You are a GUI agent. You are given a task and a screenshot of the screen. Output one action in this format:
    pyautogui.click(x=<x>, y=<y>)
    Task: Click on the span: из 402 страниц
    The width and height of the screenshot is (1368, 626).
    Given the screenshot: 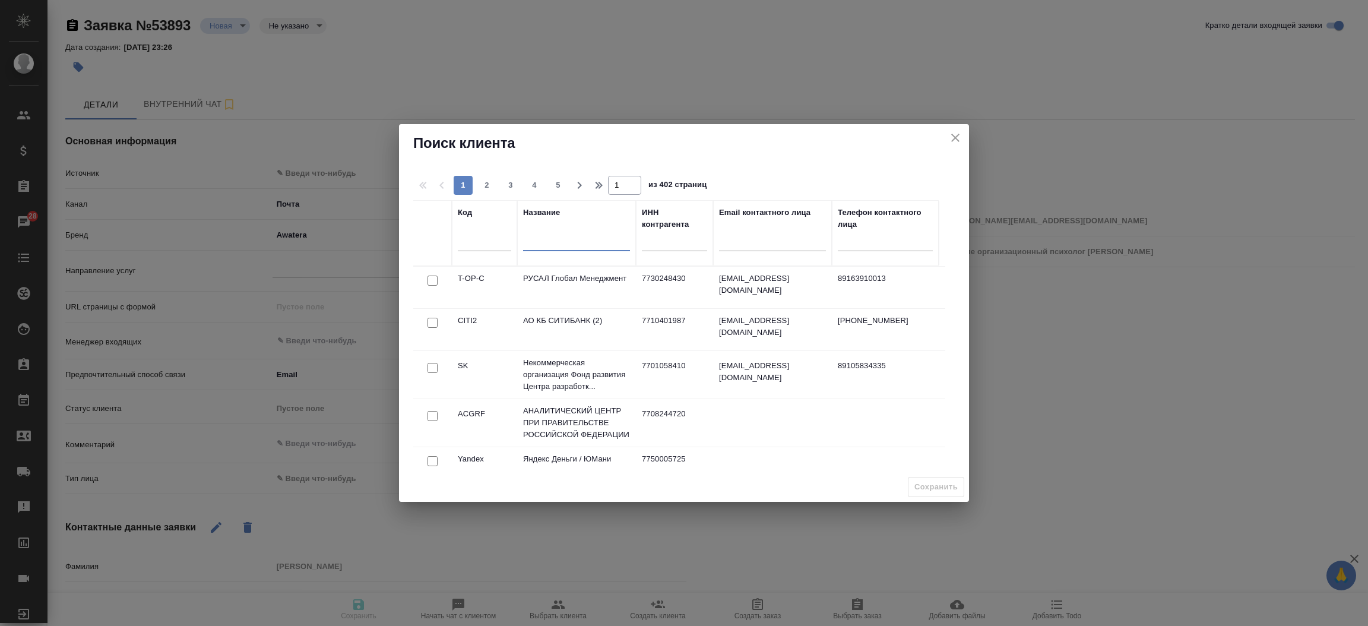 What is the action you would take?
    pyautogui.click(x=677, y=186)
    